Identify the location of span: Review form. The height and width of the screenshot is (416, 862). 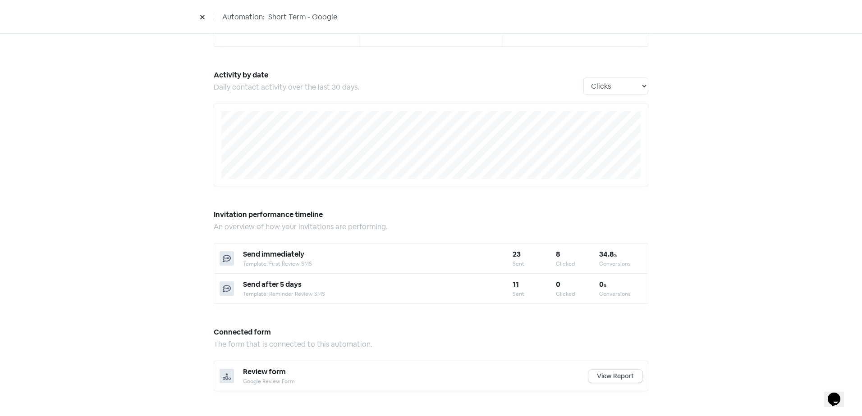
(264, 372).